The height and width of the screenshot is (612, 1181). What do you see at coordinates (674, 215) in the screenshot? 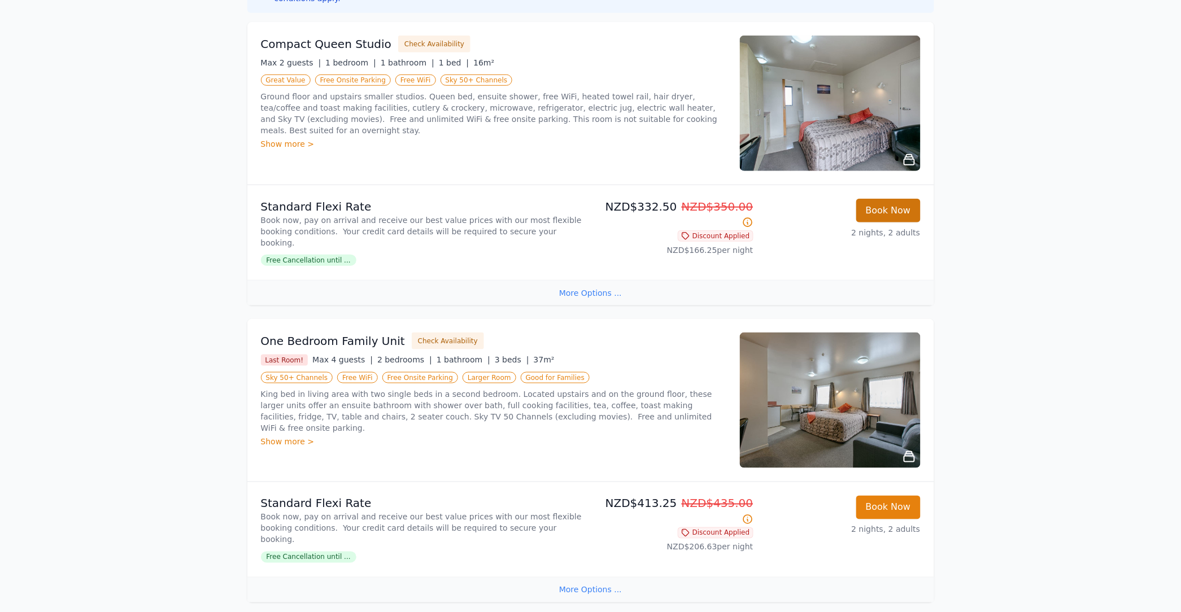
I see `p: NZD$332.50` at bounding box center [674, 215].